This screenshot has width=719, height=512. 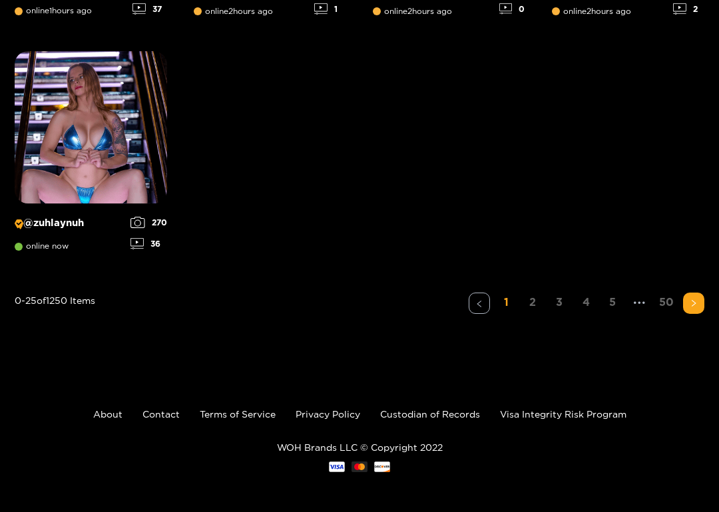 I want to click on li: Next Page, so click(x=694, y=303).